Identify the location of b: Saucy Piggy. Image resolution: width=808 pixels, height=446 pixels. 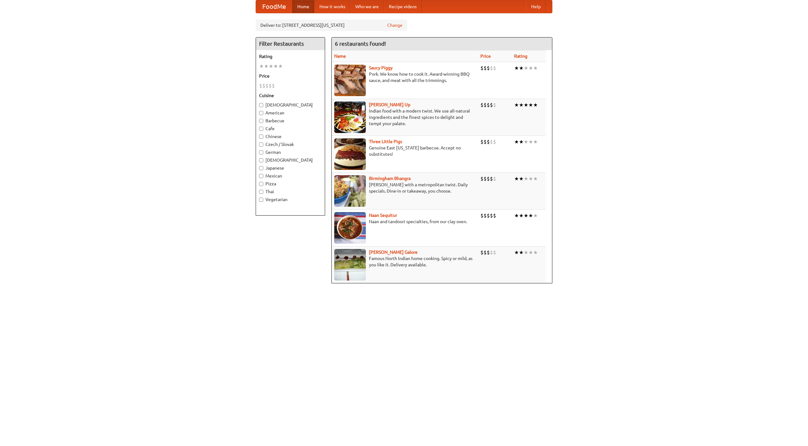
(380, 68).